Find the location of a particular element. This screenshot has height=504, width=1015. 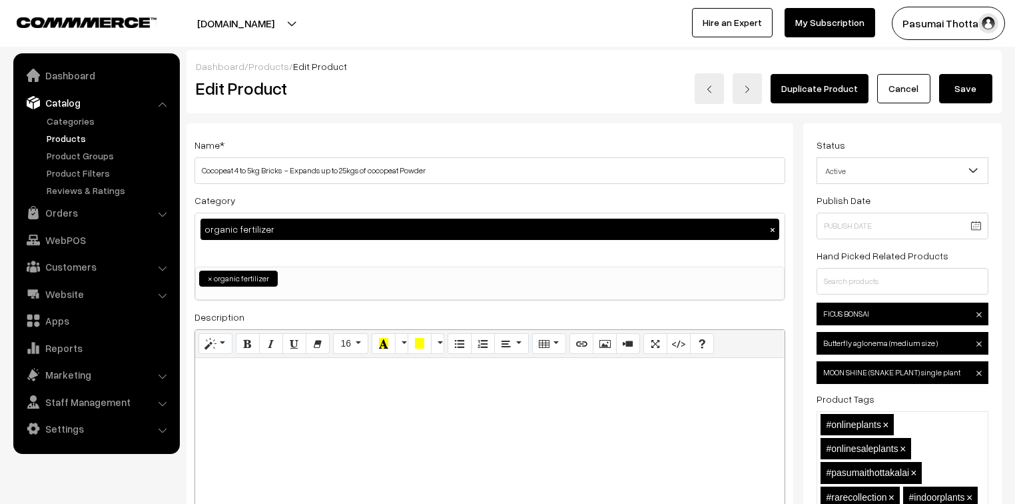

a: Website is located at coordinates (96, 294).